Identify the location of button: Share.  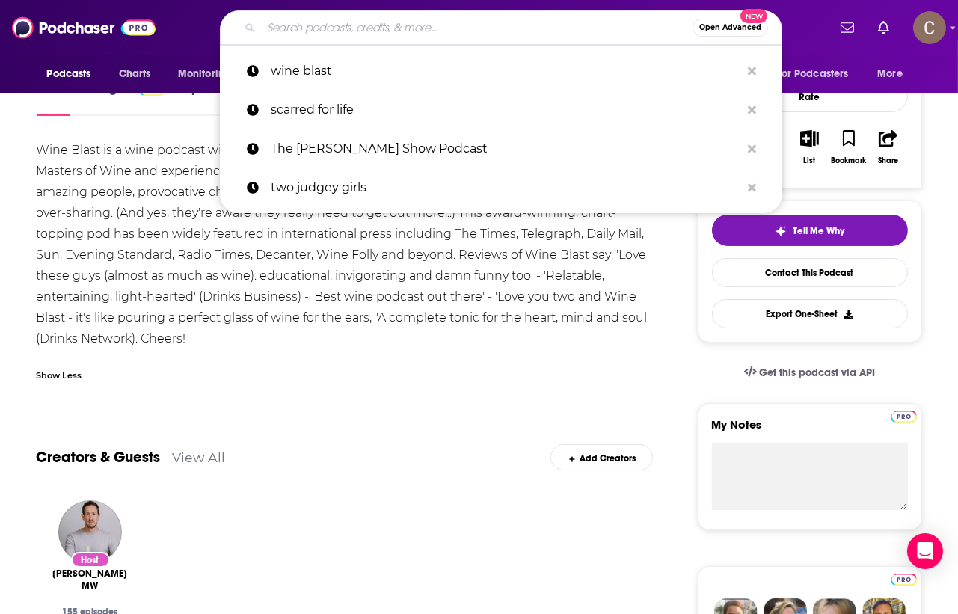
(887, 147).